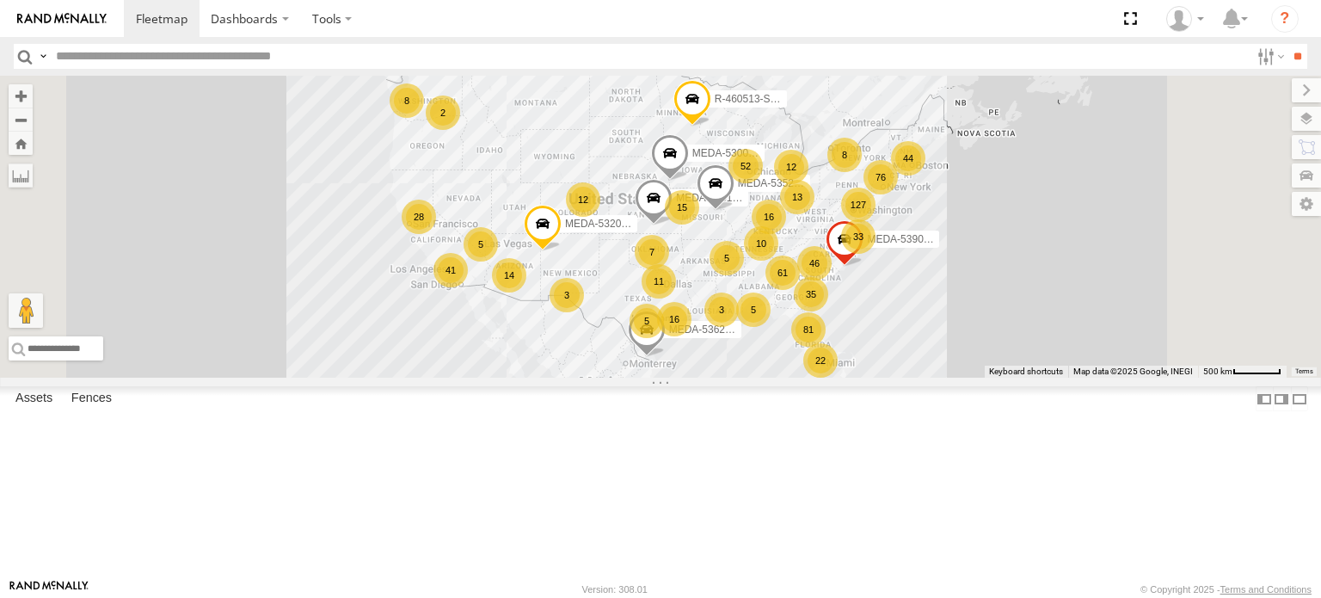 This screenshot has width=1321, height=598. I want to click on label: Assets, so click(34, 399).